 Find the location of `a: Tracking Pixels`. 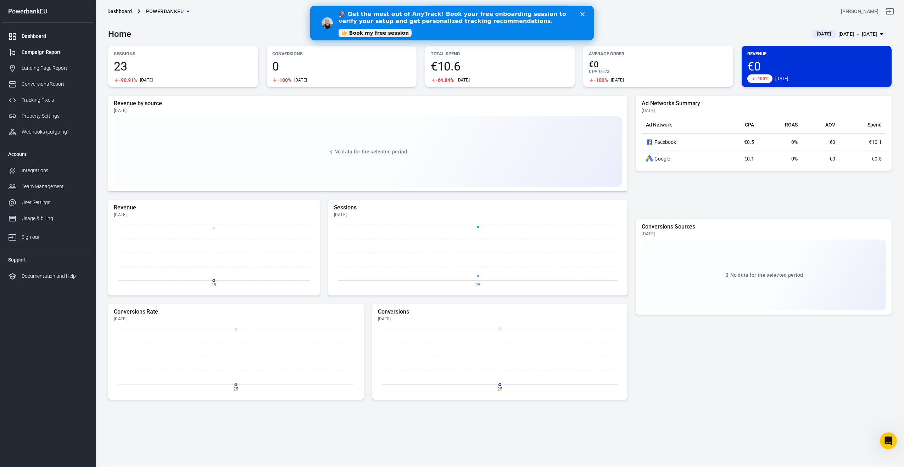

a: Tracking Pixels is located at coordinates (48, 100).